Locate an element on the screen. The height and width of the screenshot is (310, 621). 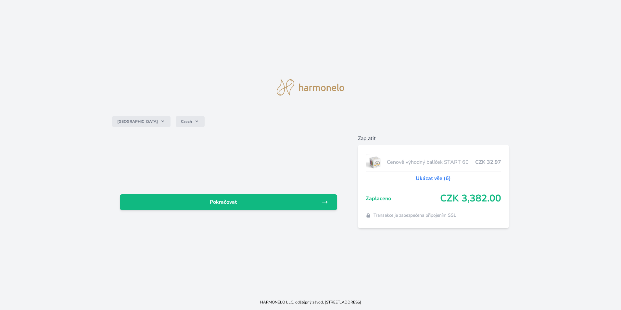
span: Transakce je zabezpečena připojením SSL is located at coordinates (414, 215).